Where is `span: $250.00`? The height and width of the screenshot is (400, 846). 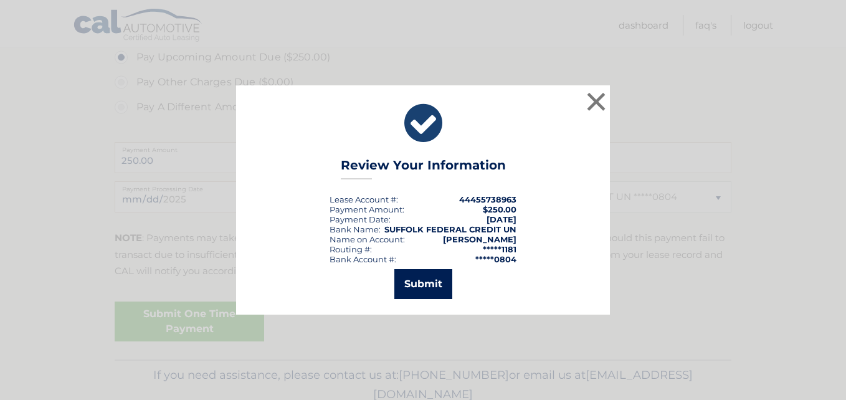
span: $250.00 is located at coordinates (500, 209).